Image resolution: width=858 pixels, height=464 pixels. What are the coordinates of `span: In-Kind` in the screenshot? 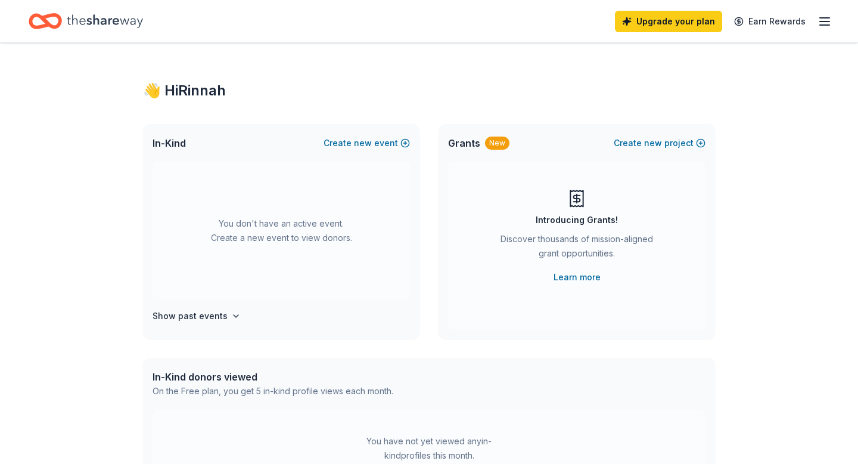 It's located at (169, 143).